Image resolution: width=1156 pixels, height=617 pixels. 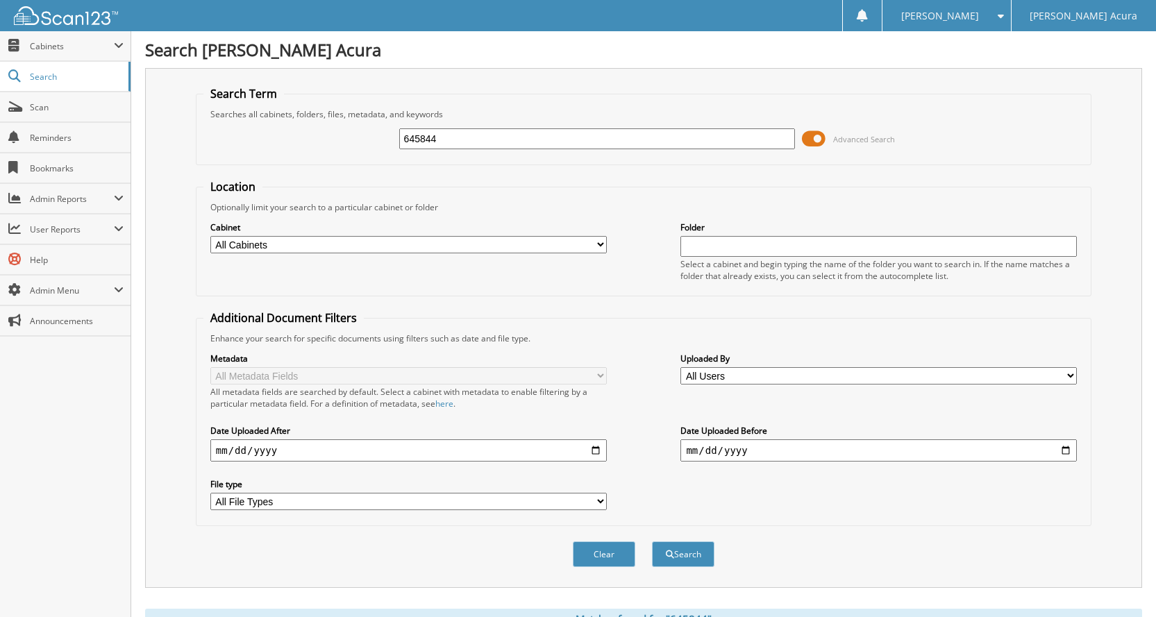 I want to click on div: Searches all cabinets, folders, files, metadata, and keywords, so click(x=644, y=114).